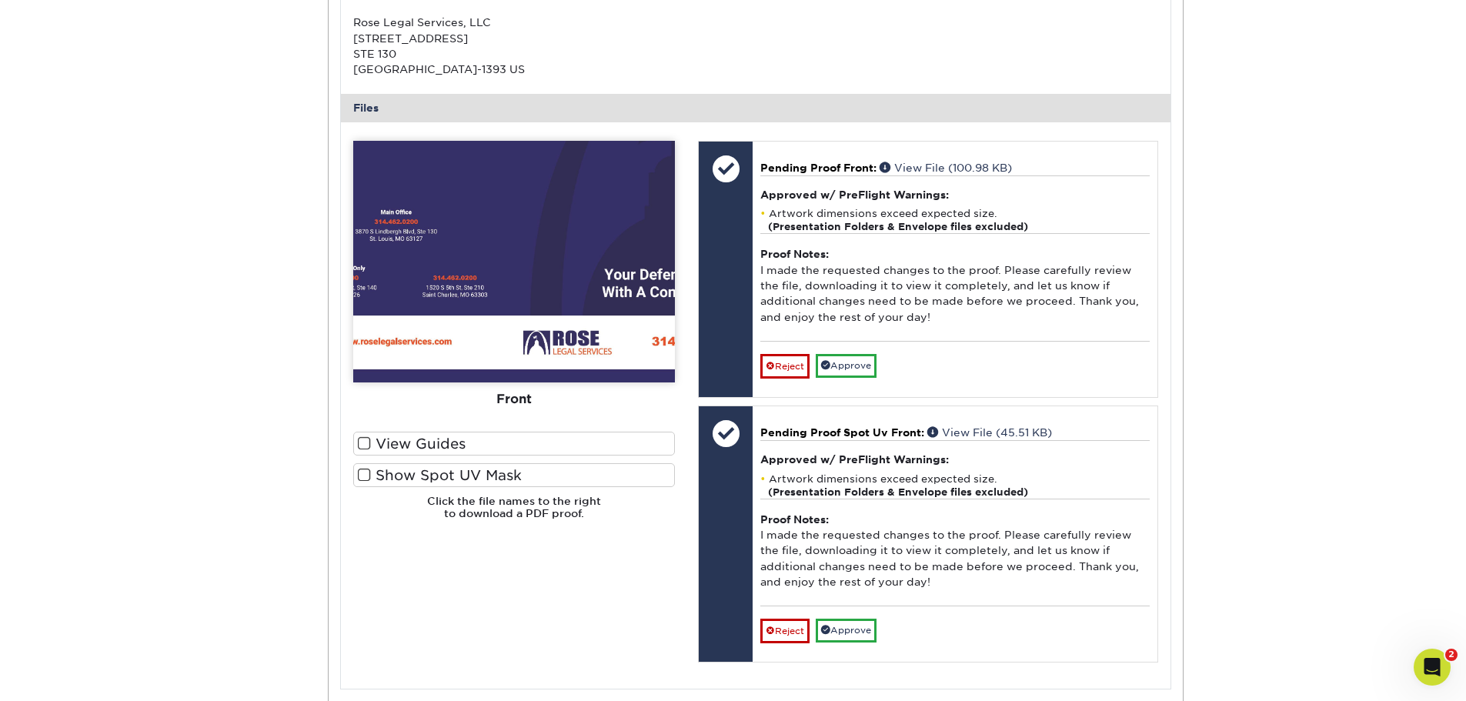 Image resolution: width=1466 pixels, height=701 pixels. I want to click on a: View File (100.98 KB), so click(946, 168).